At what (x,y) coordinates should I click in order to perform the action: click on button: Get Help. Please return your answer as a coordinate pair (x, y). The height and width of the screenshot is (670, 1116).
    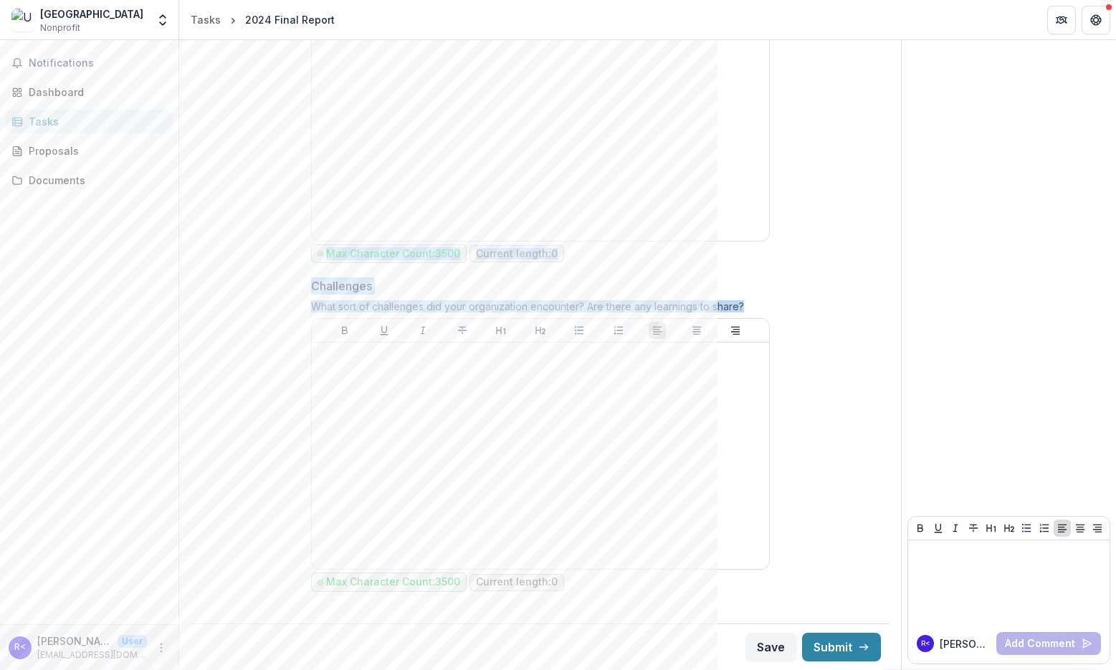
    Looking at the image, I should click on (1096, 20).